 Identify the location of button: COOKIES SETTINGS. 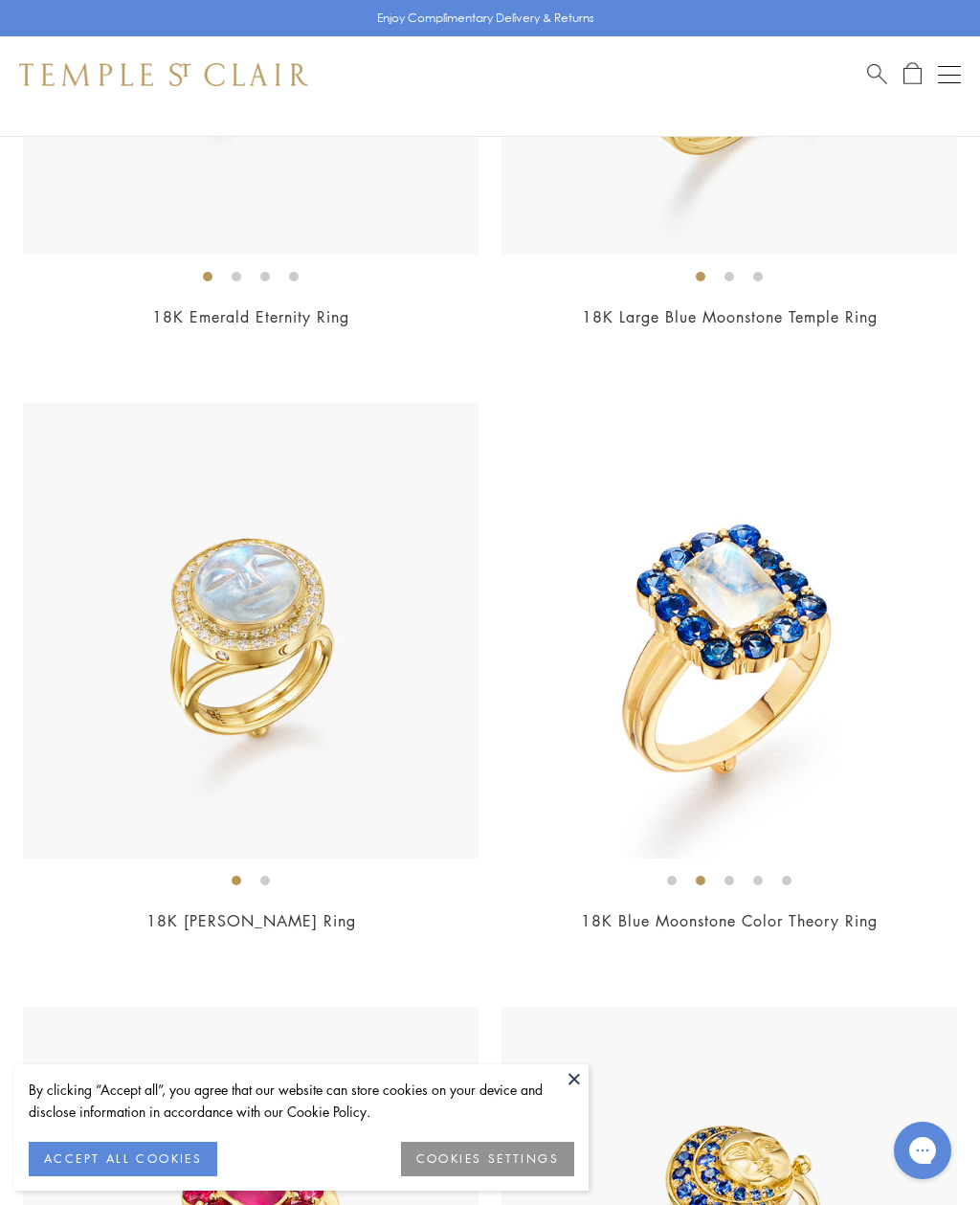
(488, 1159).